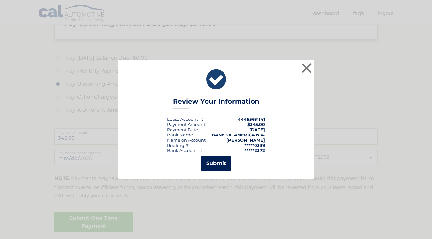 Image resolution: width=432 pixels, height=239 pixels. Describe the element at coordinates (251, 119) in the screenshot. I see `strong: 44455631141` at that location.